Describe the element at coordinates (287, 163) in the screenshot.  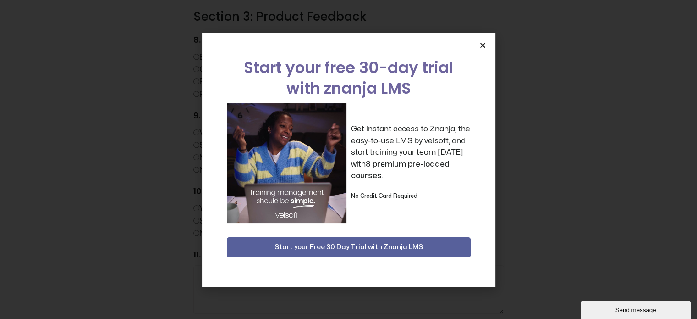
I see `img: a woman sitting at her laptop dancing` at that location.